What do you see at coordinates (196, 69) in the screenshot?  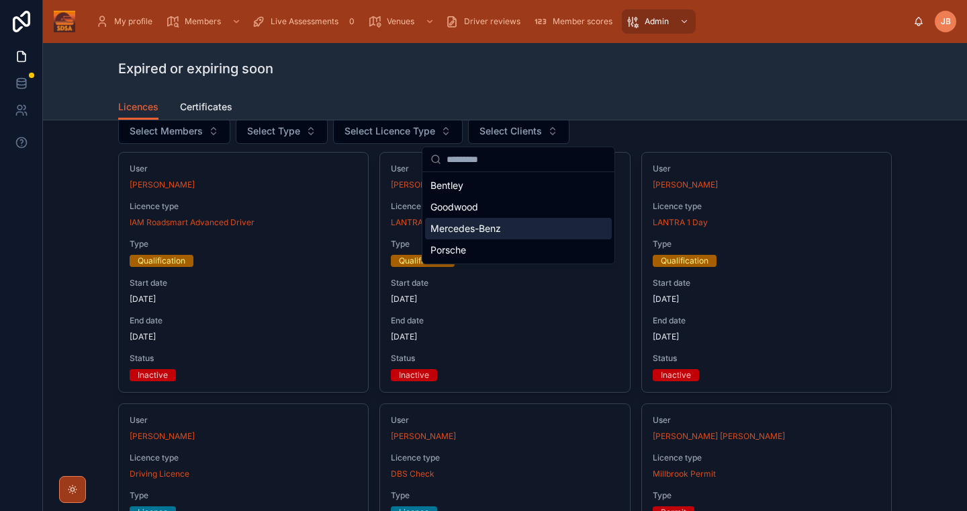 I see `h1: Expired or expiring soon` at bounding box center [196, 69].